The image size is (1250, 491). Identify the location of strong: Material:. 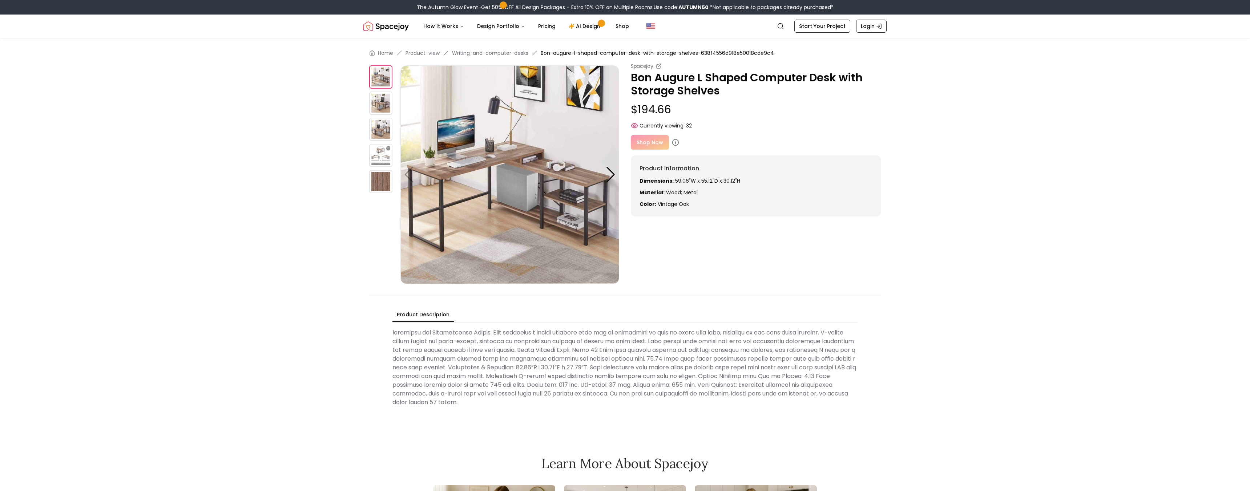
(652, 193).